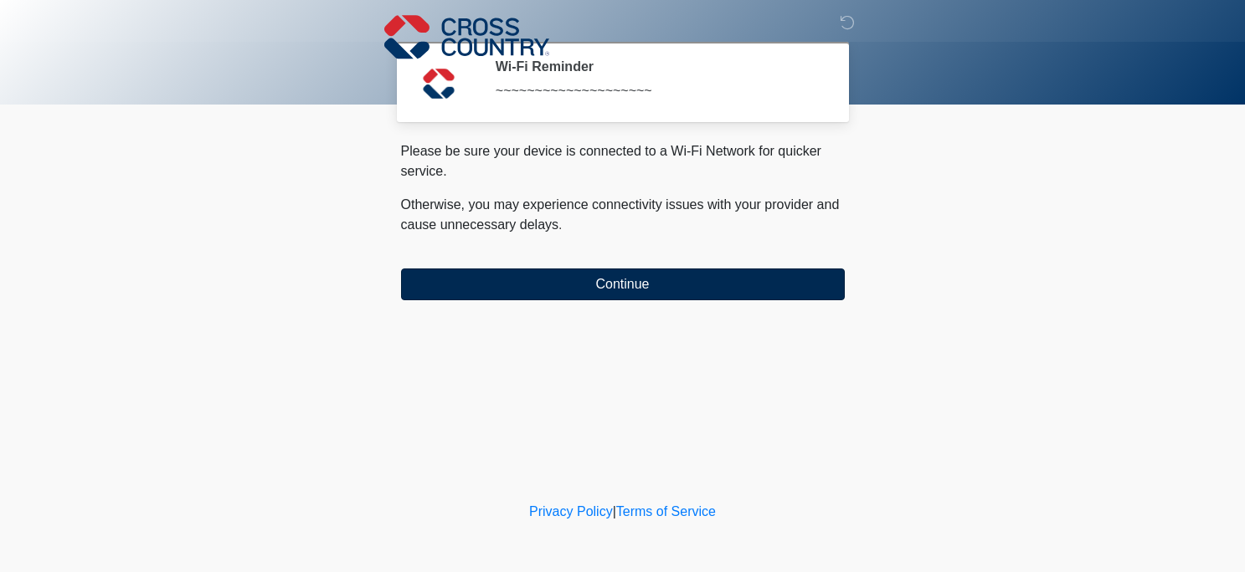  What do you see at coordinates (623, 285) in the screenshot?
I see `button: Continue` at bounding box center [623, 285].